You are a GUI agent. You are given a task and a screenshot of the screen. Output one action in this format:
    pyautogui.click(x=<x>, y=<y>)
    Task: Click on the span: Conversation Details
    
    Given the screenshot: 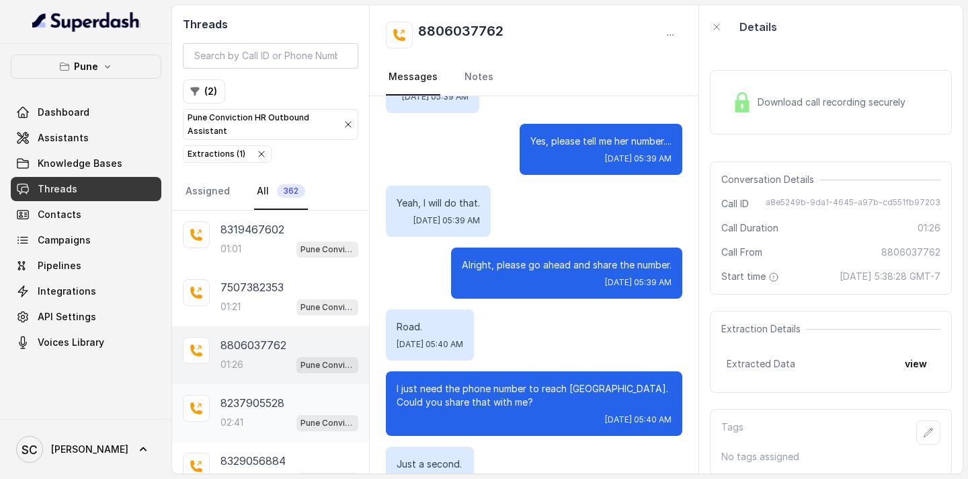 What is the action you would take?
    pyautogui.click(x=770, y=179)
    